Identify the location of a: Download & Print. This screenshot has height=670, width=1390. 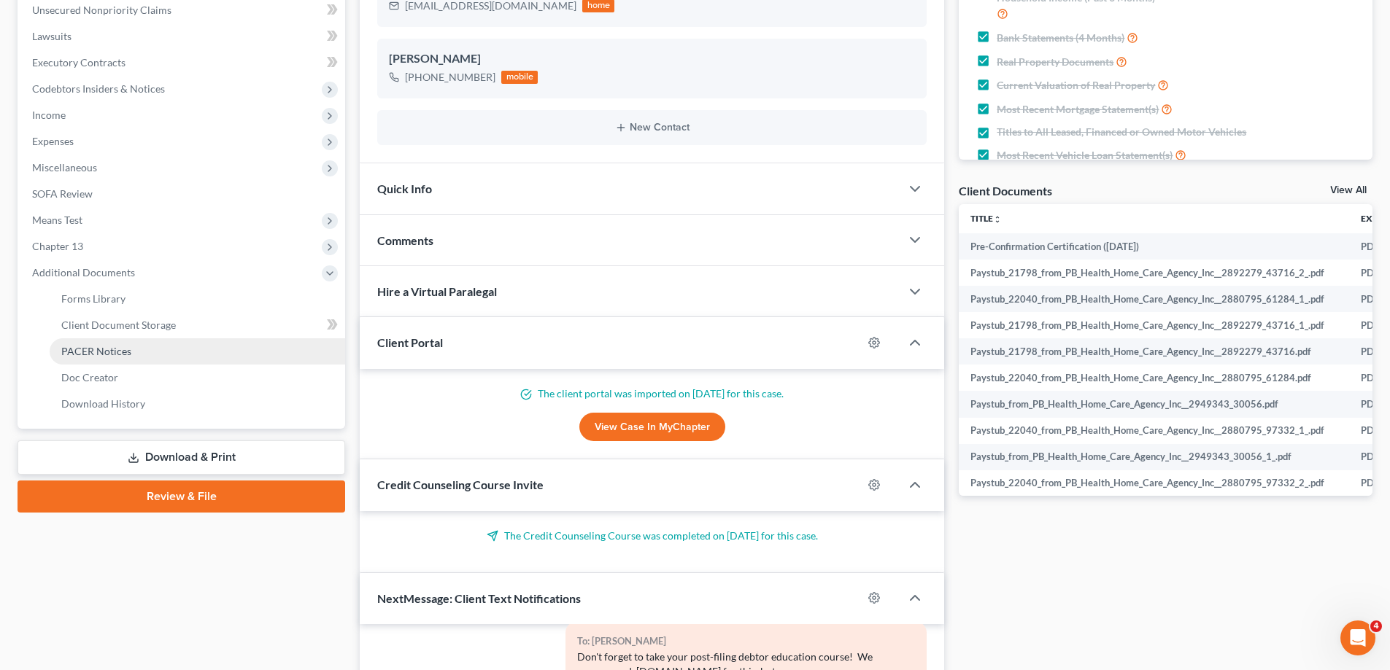
(181, 457).